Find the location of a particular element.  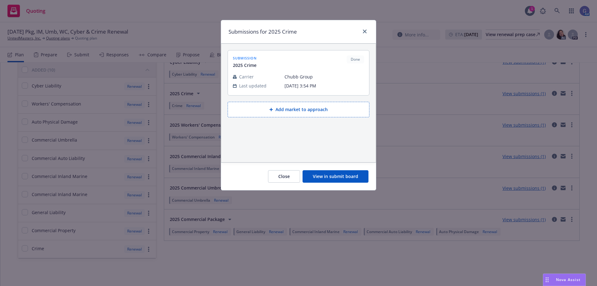

span: Nova Assist is located at coordinates (568, 279).